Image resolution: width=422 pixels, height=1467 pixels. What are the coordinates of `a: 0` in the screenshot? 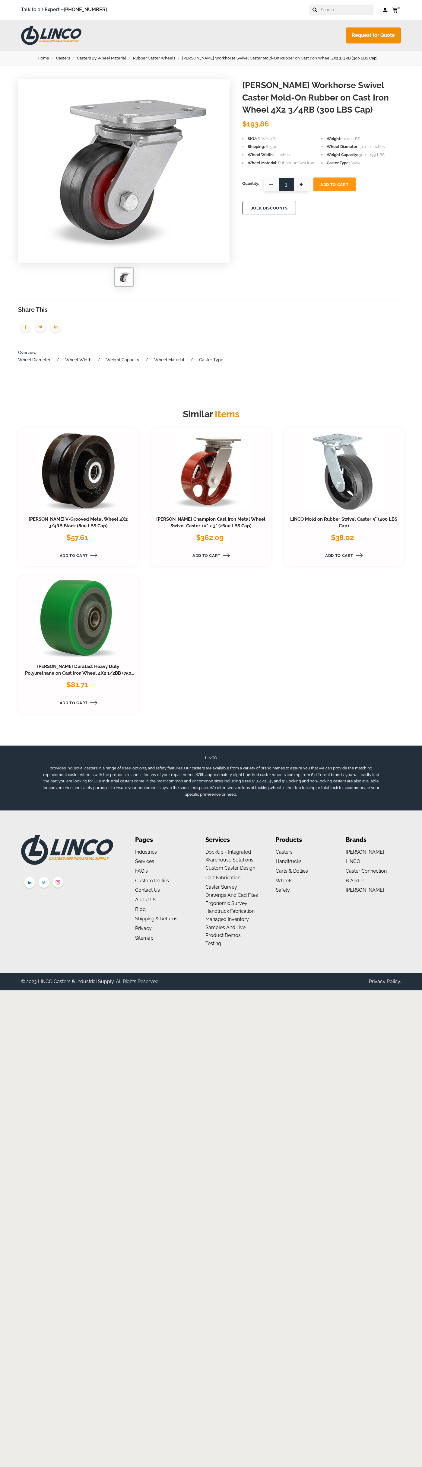 It's located at (397, 10).